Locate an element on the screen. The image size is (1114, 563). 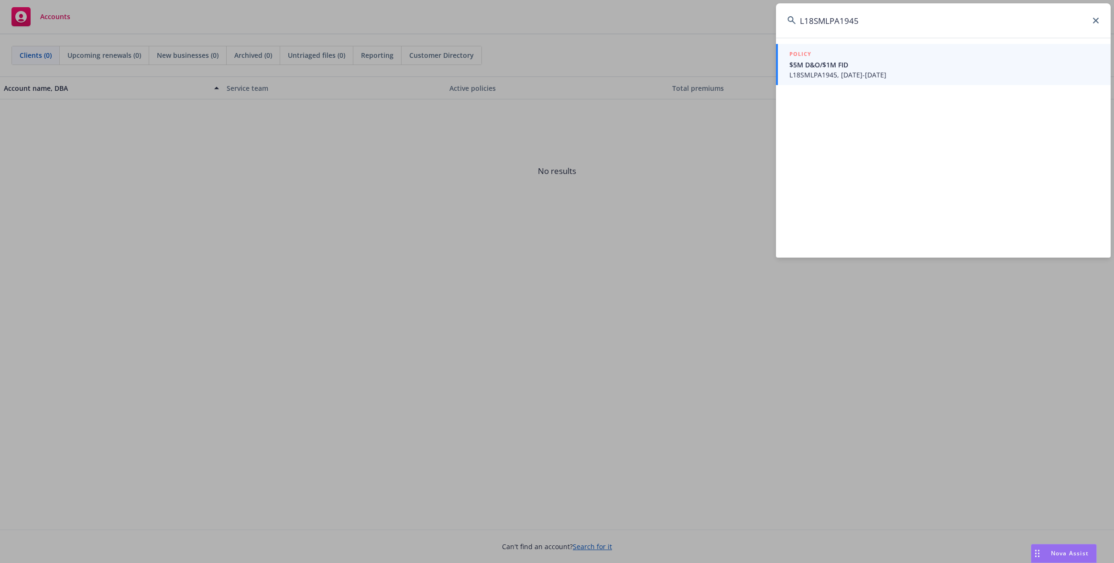
input: Search... is located at coordinates (944, 21).